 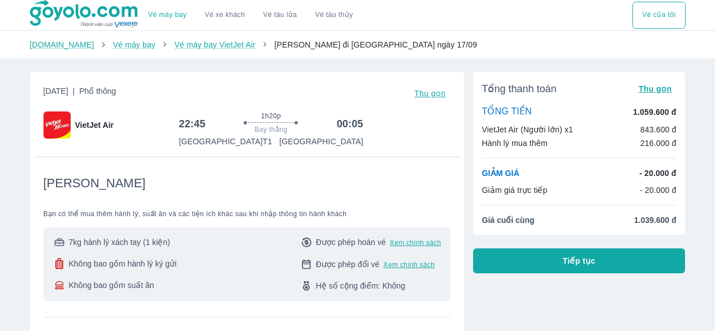 I want to click on span: Bay thẳng, so click(x=271, y=129).